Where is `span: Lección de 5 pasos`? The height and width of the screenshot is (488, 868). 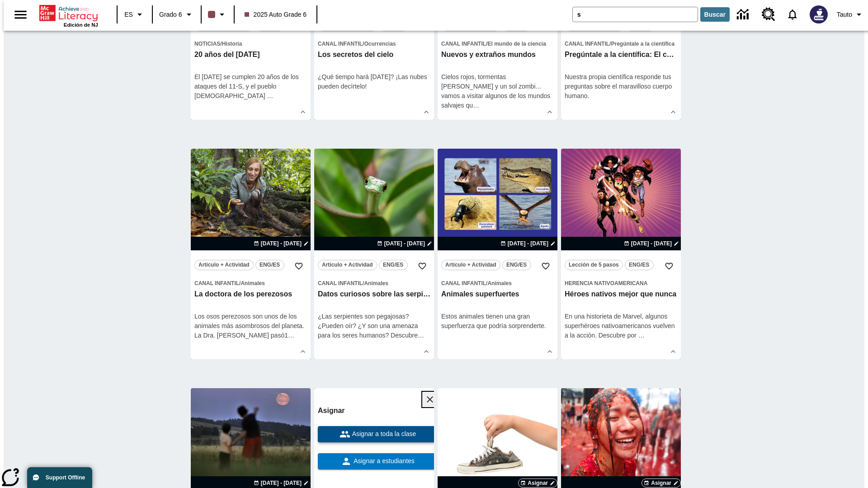
span: Lección de 5 pasos is located at coordinates (594, 265).